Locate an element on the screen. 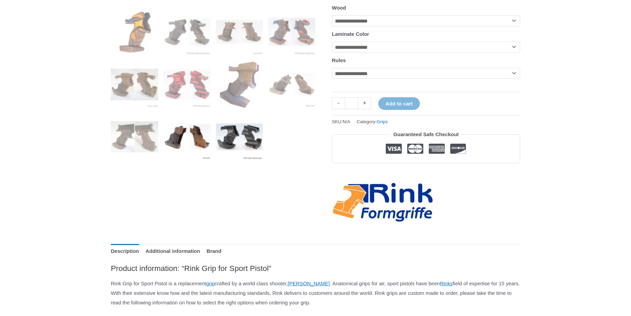 Image resolution: width=631 pixels, height=316 pixels. img: Rink Grip for Sport Pistol - Image 6 is located at coordinates (187, 84).